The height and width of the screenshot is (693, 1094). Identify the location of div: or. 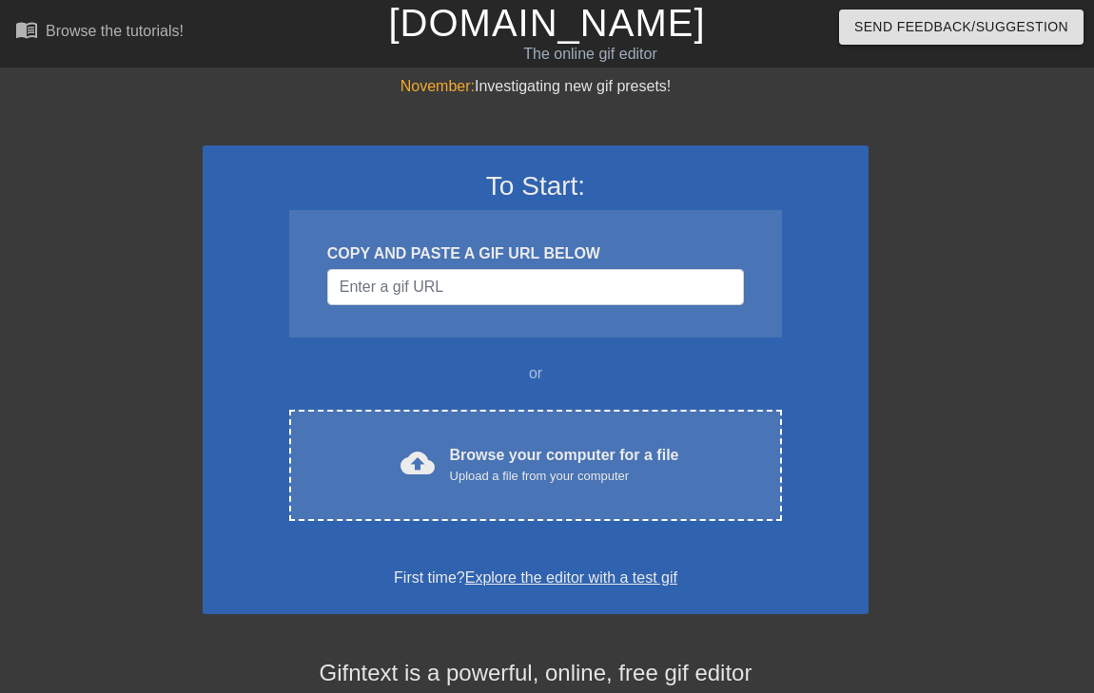
(535, 374).